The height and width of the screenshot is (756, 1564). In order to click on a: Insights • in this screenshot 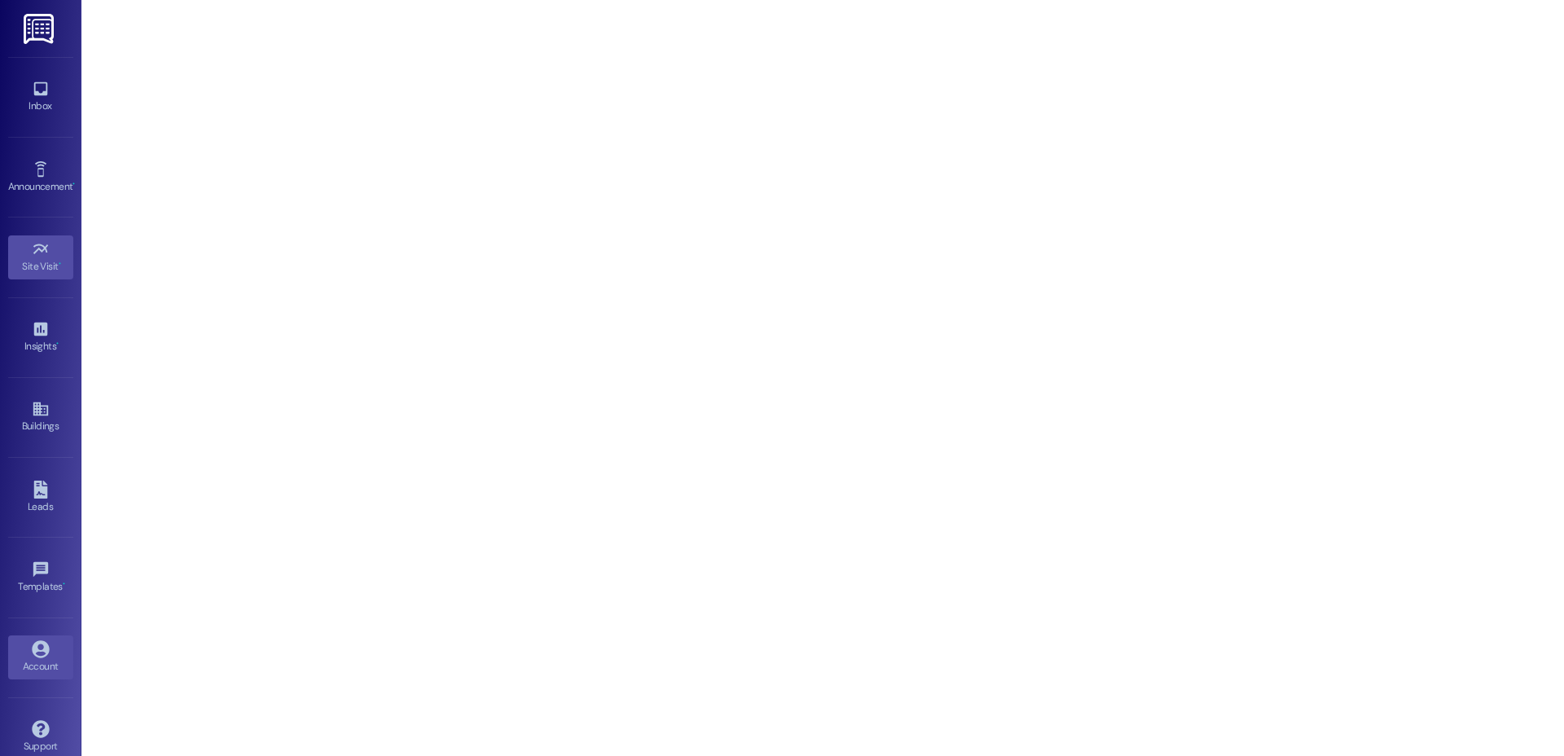, I will do `click(41, 337)`.